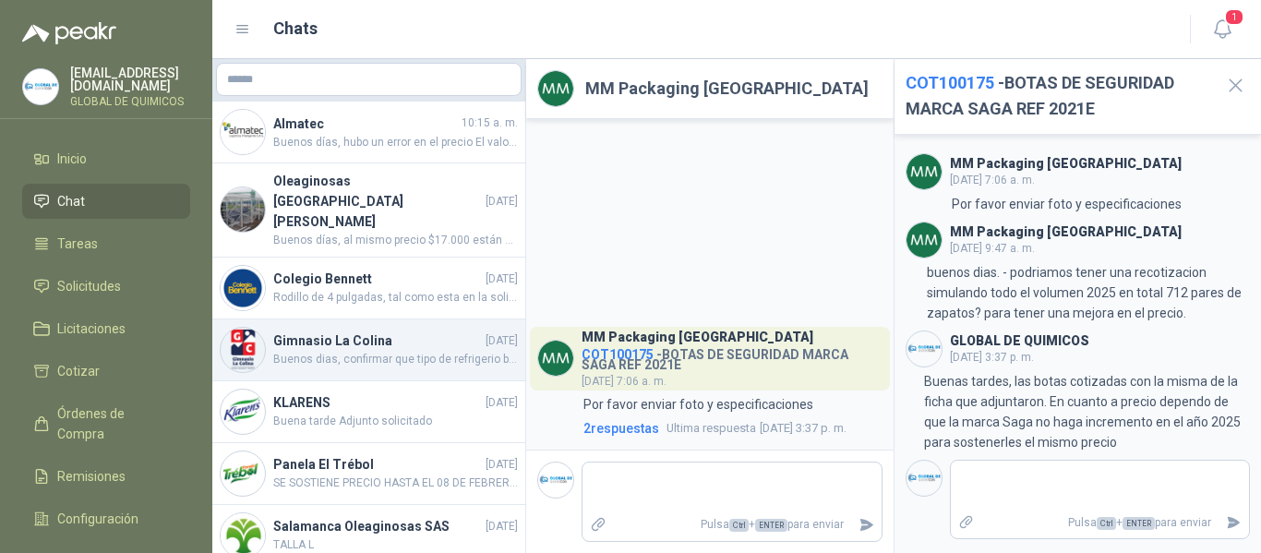 This screenshot has height=553, width=1261. What do you see at coordinates (130, 102) in the screenshot?
I see `p: GLOBAL DE QUIMICOS` at bounding box center [130, 102].